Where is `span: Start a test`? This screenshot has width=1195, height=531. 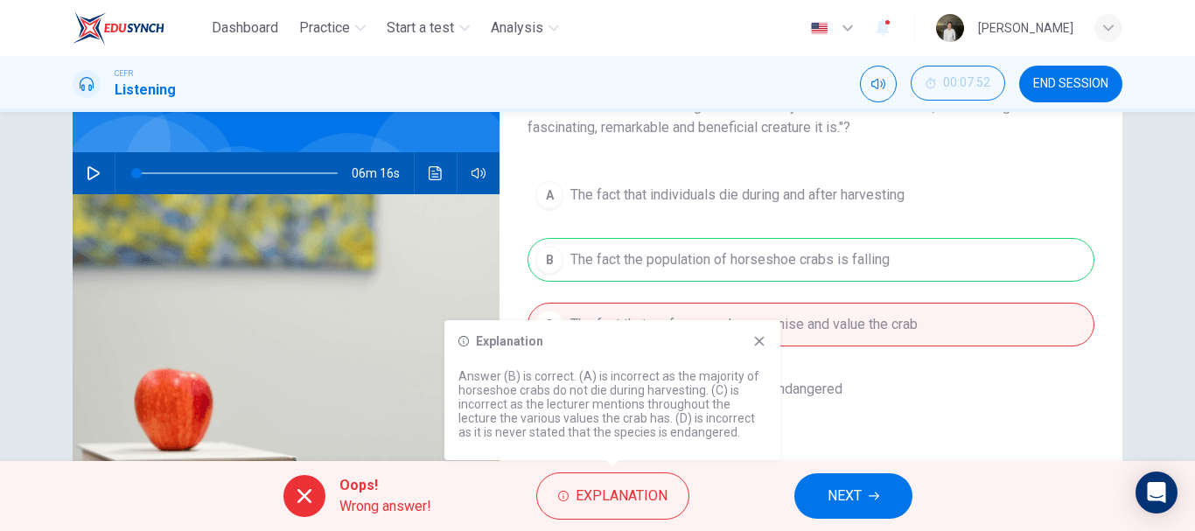 span: Start a test is located at coordinates (420, 28).